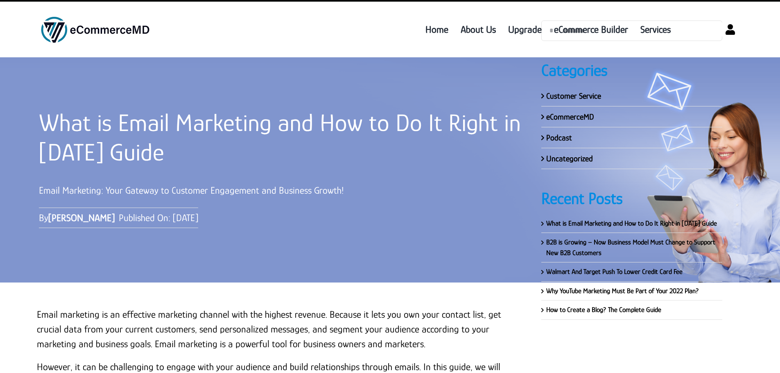 This screenshot has height=373, width=780. What do you see at coordinates (655, 29) in the screenshot?
I see `a: Services` at bounding box center [655, 29].